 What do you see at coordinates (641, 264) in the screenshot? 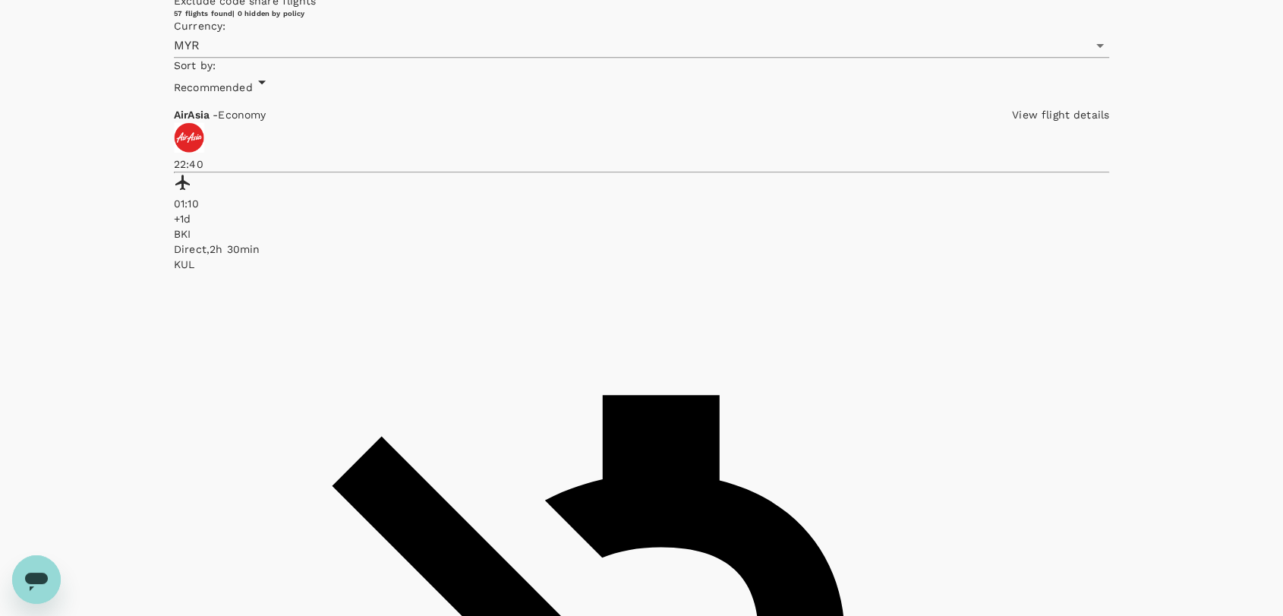
I see `p: KUL` at bounding box center [641, 264].